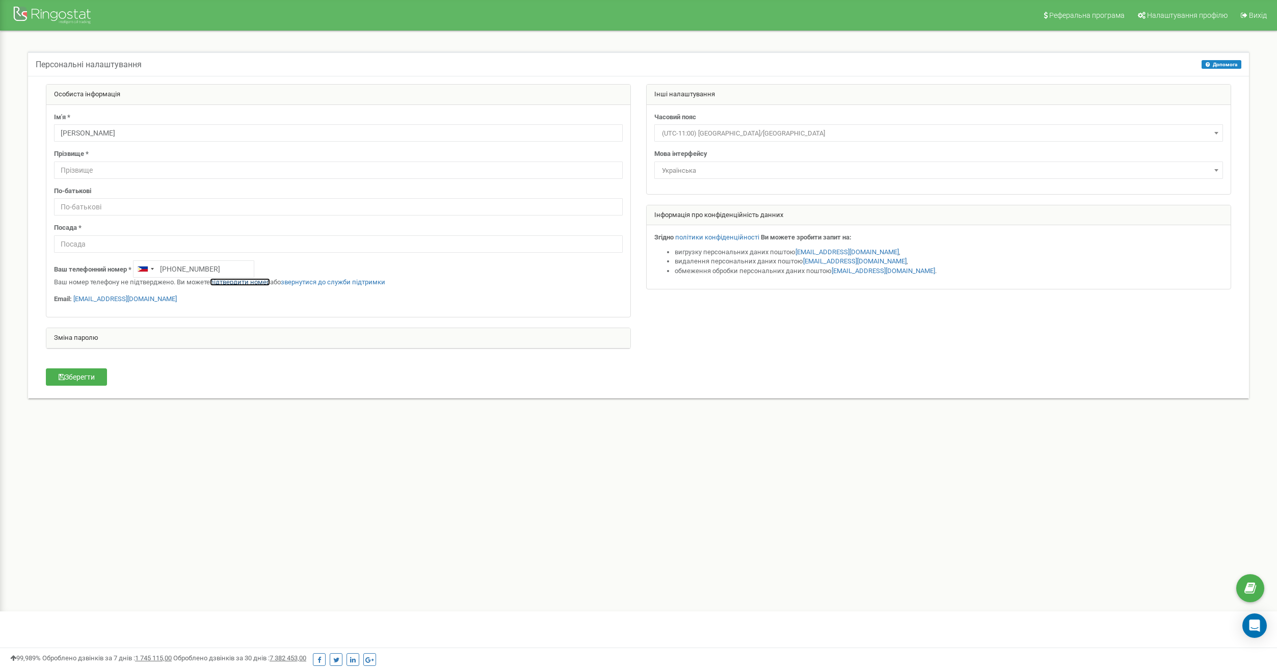 The height and width of the screenshot is (671, 1277). I want to click on input: Ім'я, so click(338, 133).